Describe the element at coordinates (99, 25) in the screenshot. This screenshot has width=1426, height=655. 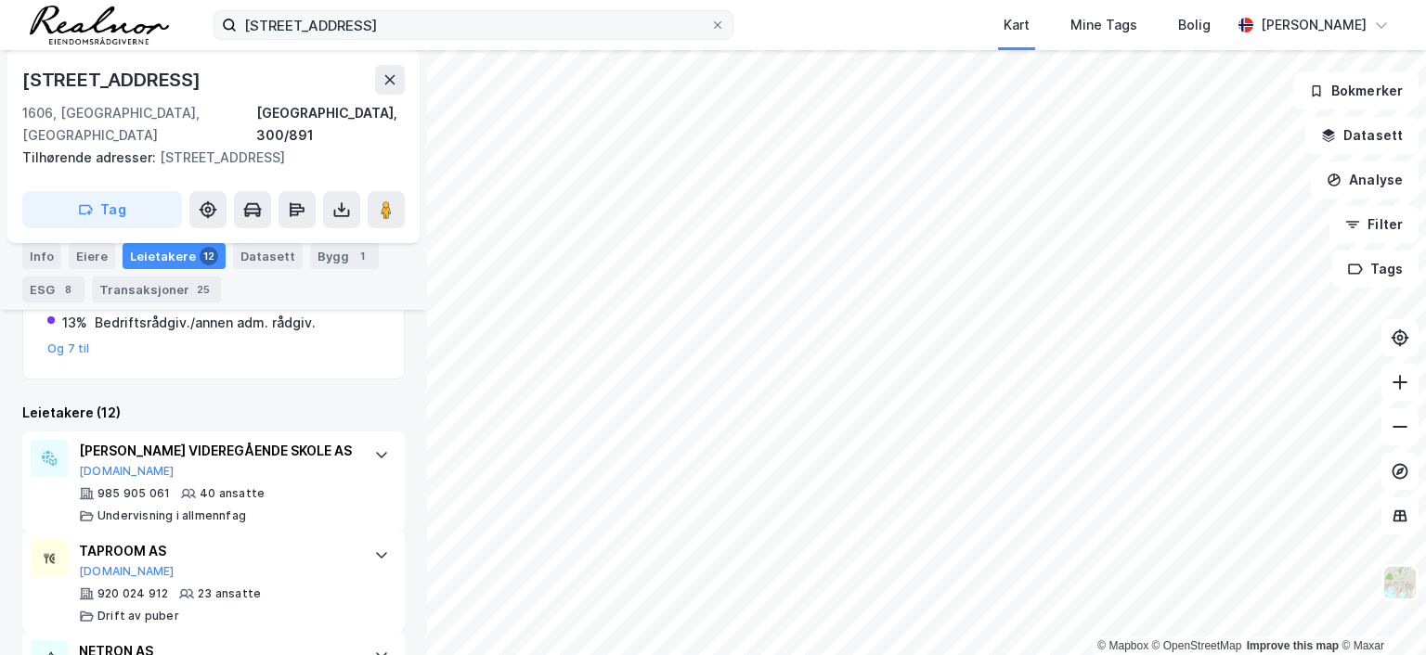
I see `img: realnor-logo.934646d98de889bb5806.png` at that location.